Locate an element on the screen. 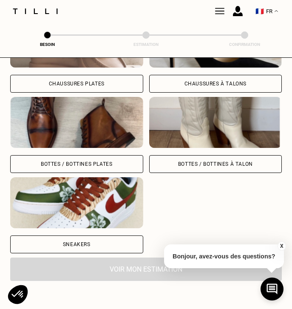  p: Bonjour, avez-vous des questions? is located at coordinates (224, 257).